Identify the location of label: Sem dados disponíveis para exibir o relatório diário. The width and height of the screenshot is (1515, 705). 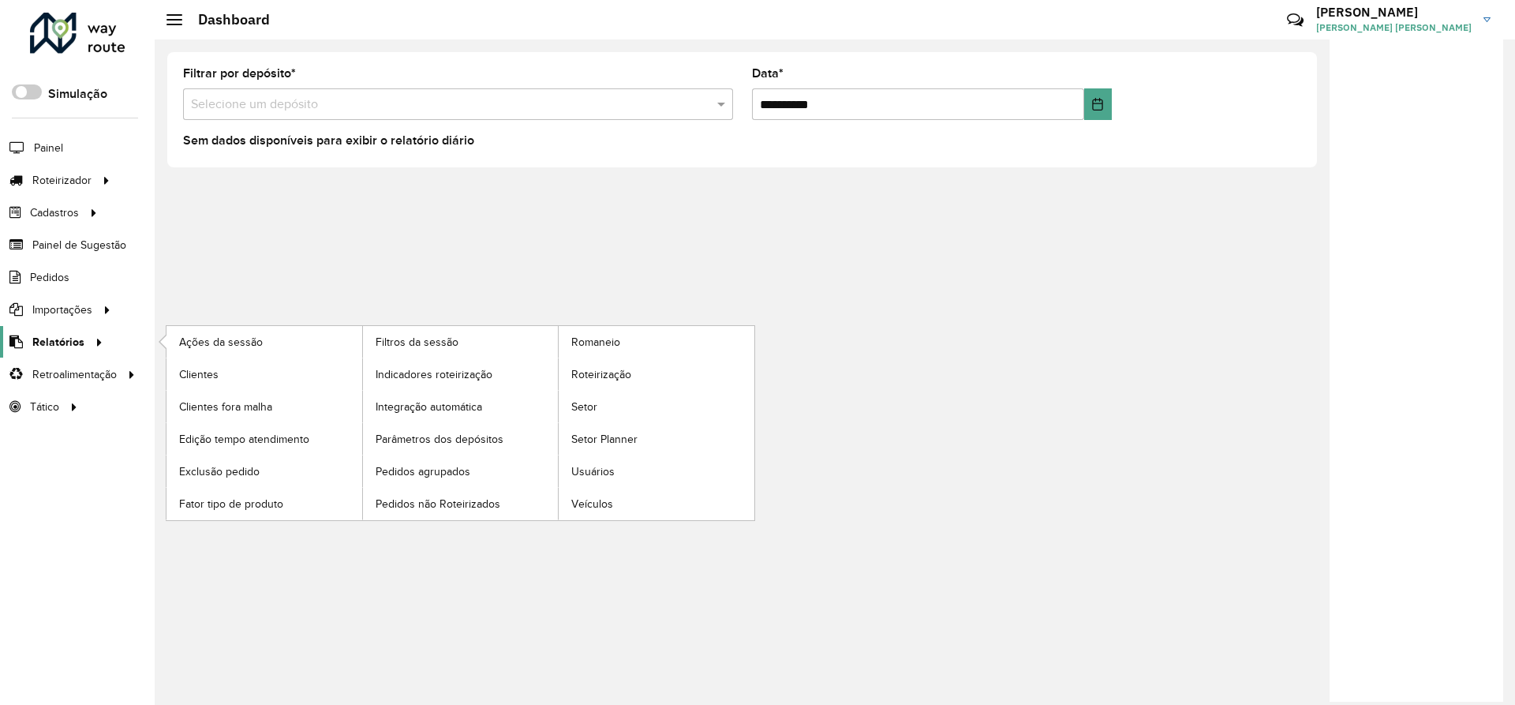
(328, 140).